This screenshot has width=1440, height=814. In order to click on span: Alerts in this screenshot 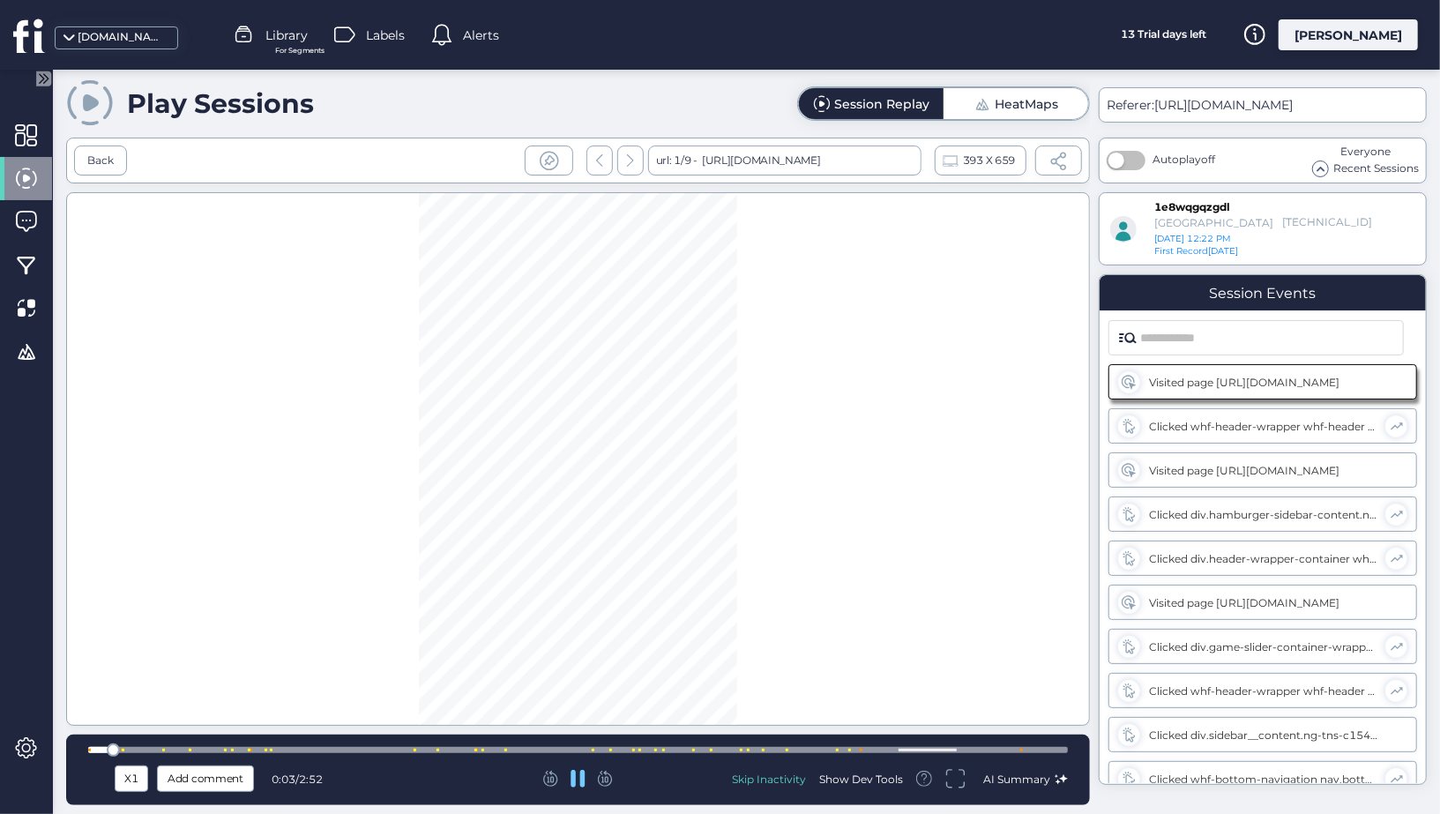, I will do `click(481, 35)`.